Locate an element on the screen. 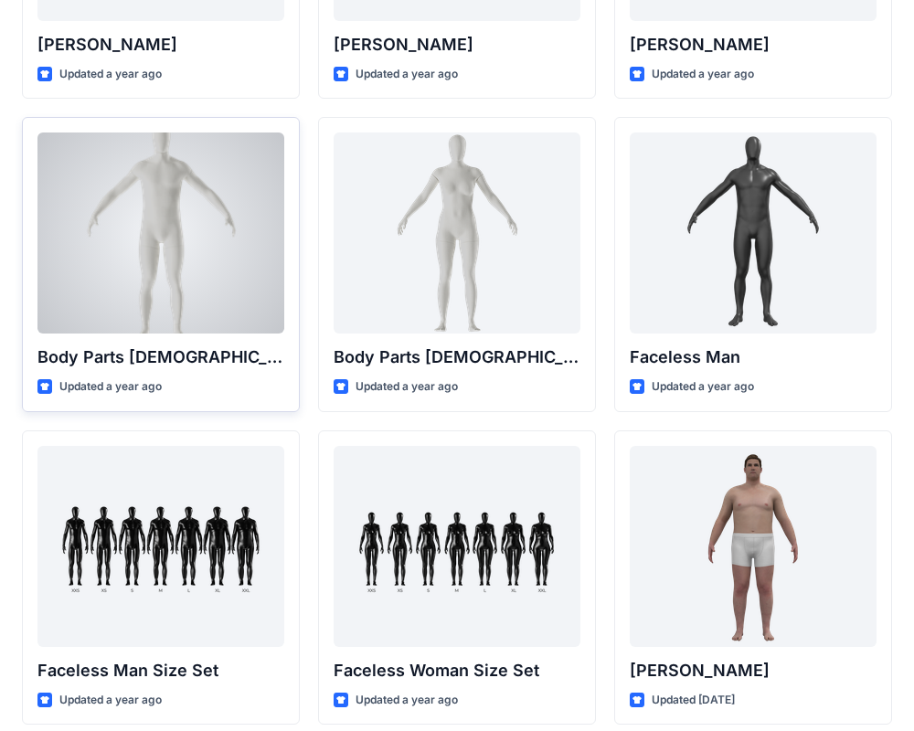 The image size is (914, 731). a: Faceless Woman Size Set is located at coordinates (457, 546).